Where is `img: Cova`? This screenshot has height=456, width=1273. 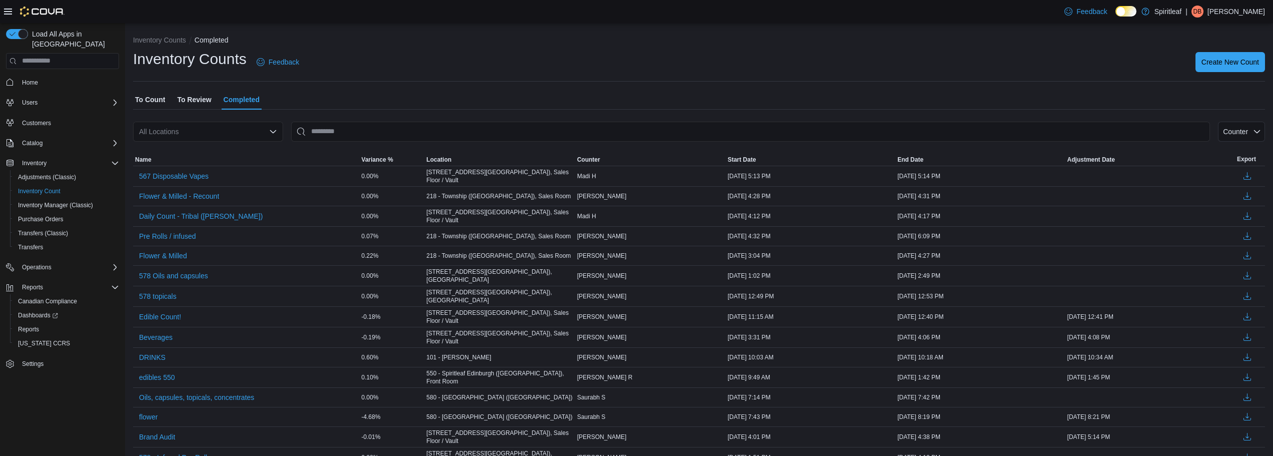
img: Cova is located at coordinates (42, 12).